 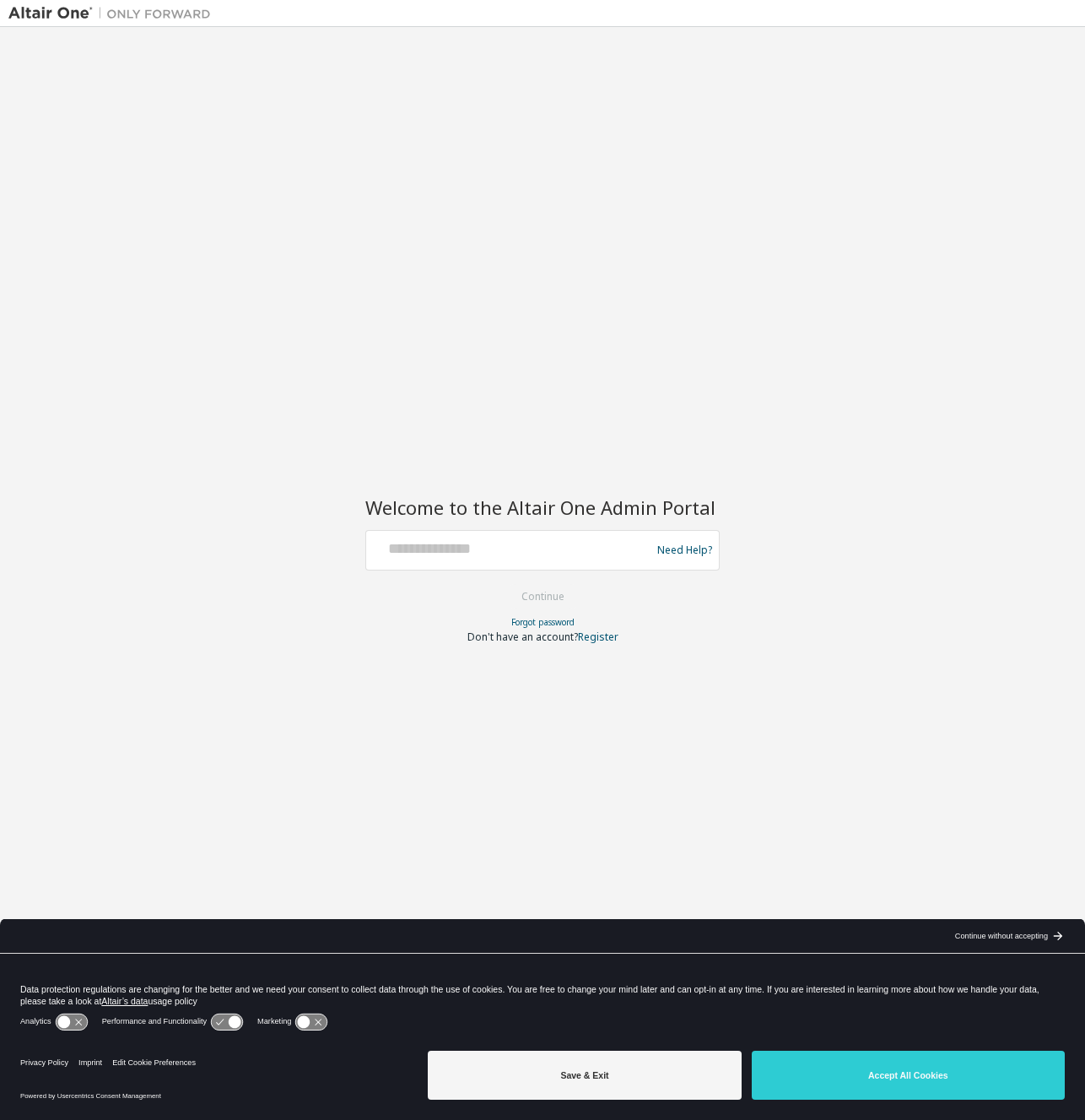 I want to click on span: Don't have an account?, so click(x=522, y=636).